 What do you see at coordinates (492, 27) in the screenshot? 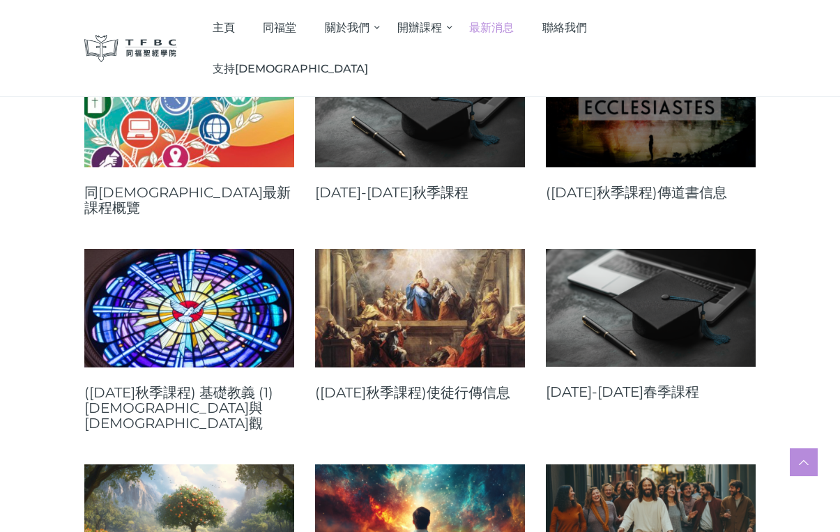
I see `span: 最新消息` at bounding box center [492, 27].